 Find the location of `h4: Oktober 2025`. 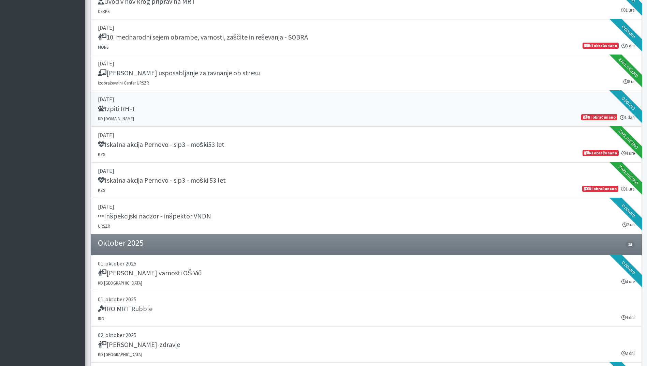

h4: Oktober 2025 is located at coordinates (121, 243).